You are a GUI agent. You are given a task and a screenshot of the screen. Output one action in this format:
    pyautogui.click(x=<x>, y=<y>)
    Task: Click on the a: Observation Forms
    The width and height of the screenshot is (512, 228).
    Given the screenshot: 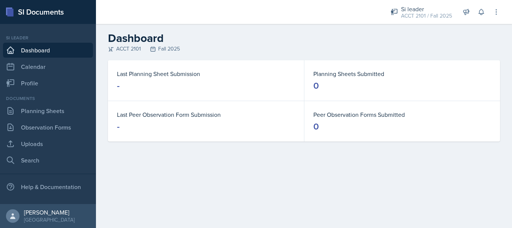 What is the action you would take?
    pyautogui.click(x=48, y=127)
    